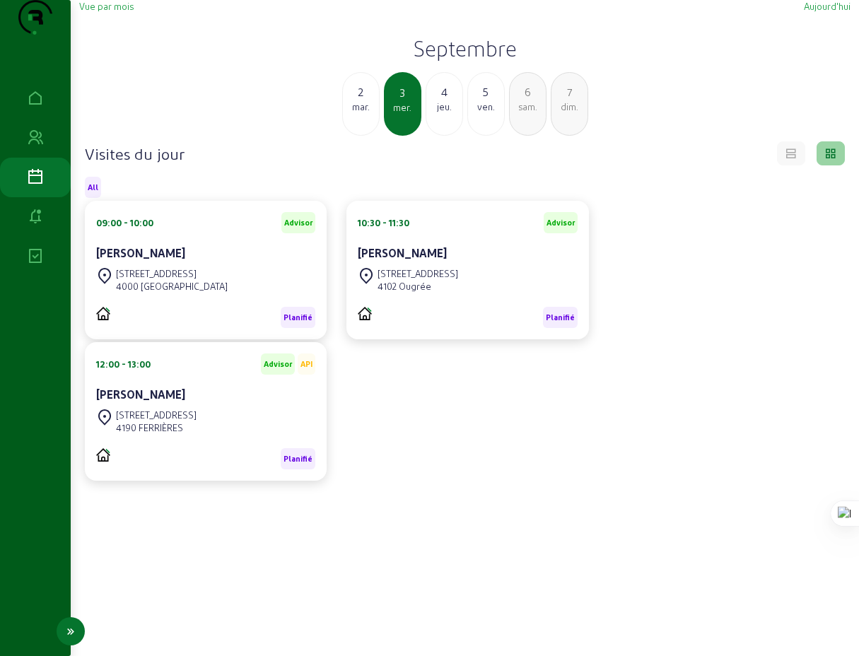 This screenshot has width=859, height=656. Describe the element at coordinates (383, 223) in the screenshot. I see `div: 10:30 - 11:30` at that location.